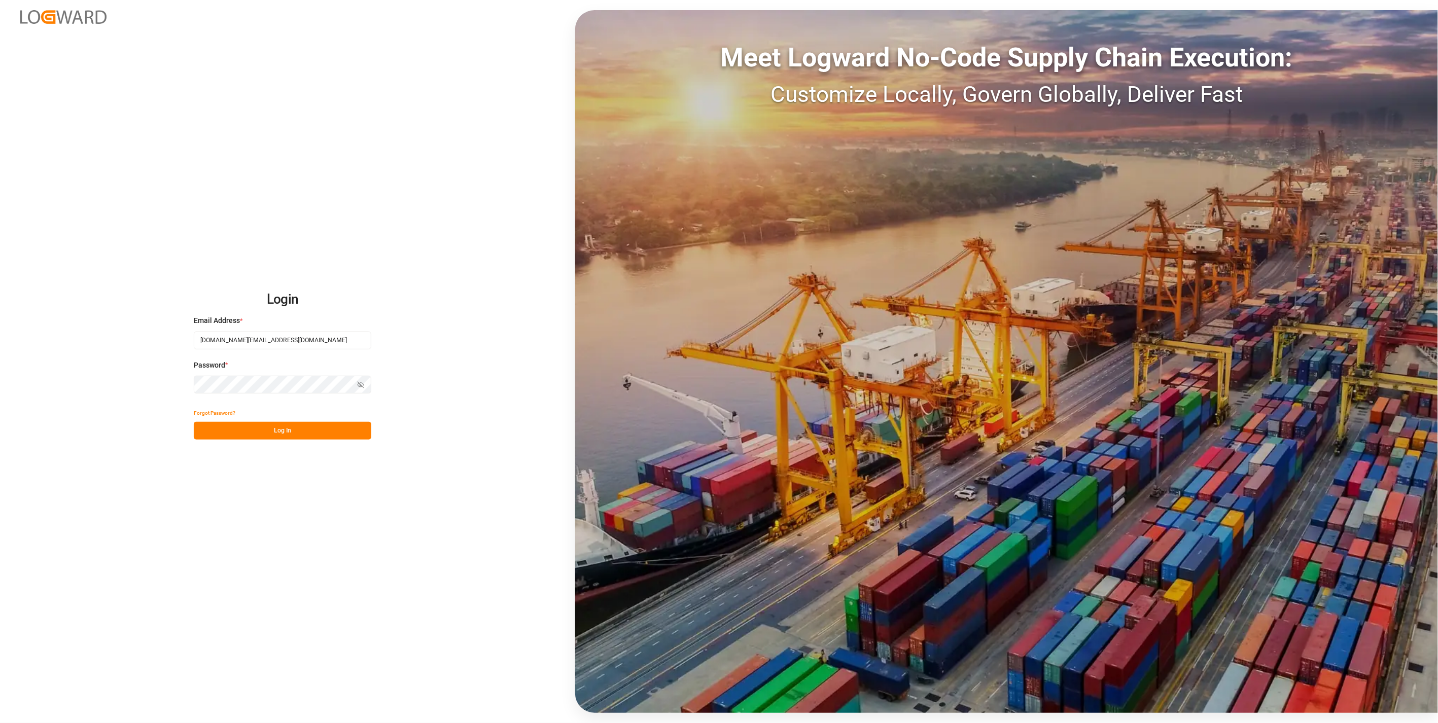 This screenshot has height=723, width=1438. I want to click on input: Enter your email, so click(282, 340).